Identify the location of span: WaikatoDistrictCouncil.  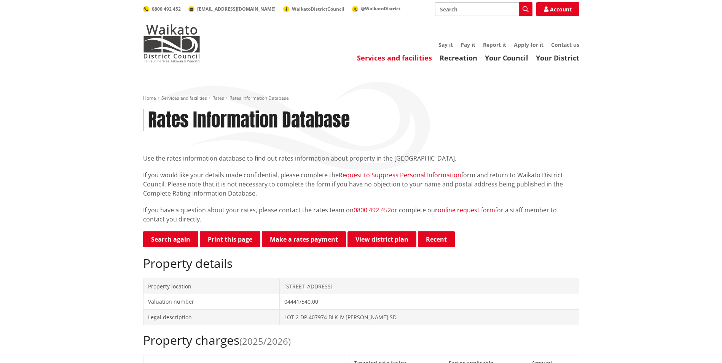
(318, 9).